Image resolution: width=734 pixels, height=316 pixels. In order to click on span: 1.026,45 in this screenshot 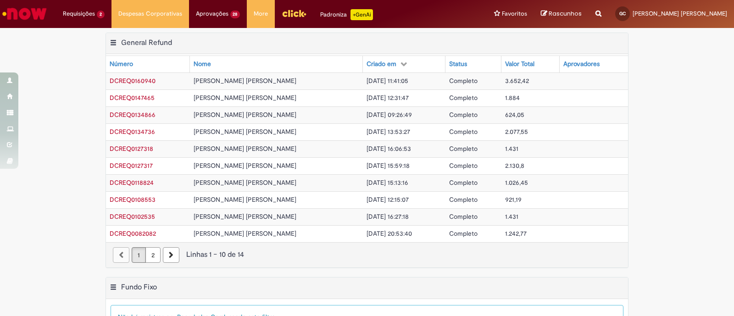, I will do `click(516, 183)`.